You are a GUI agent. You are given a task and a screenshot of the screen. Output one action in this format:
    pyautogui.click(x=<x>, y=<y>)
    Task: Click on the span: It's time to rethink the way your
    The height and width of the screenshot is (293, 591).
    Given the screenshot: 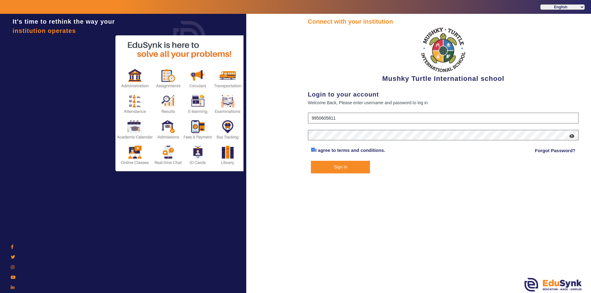 What is the action you would take?
    pyautogui.click(x=64, y=22)
    